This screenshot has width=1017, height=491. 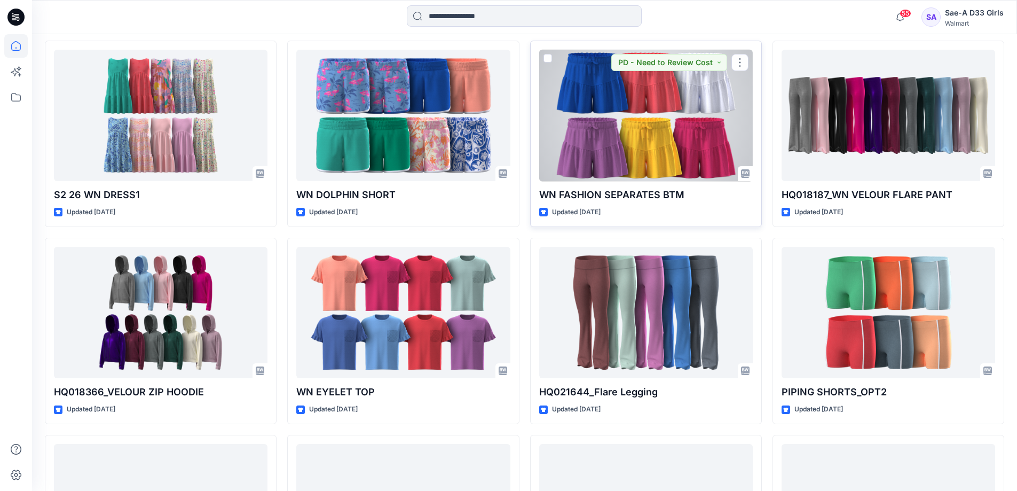 I want to click on a: WN DOLPHIN SHORT, so click(x=403, y=115).